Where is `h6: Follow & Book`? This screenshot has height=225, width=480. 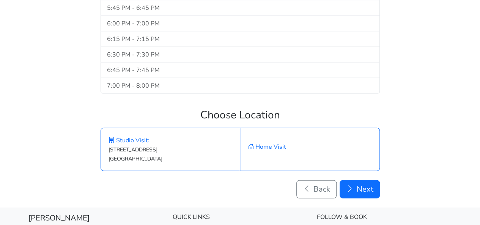 h6: Follow & Book is located at coordinates (384, 217).